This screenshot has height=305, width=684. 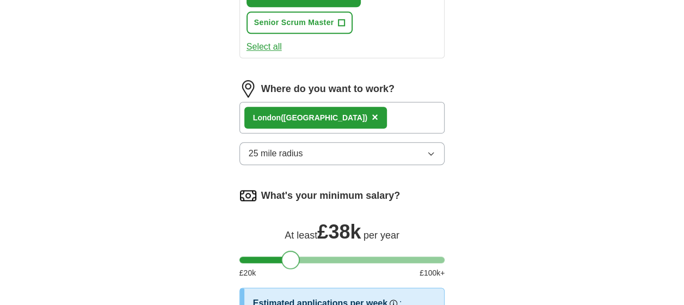 I want to click on img: location.png, so click(x=248, y=89).